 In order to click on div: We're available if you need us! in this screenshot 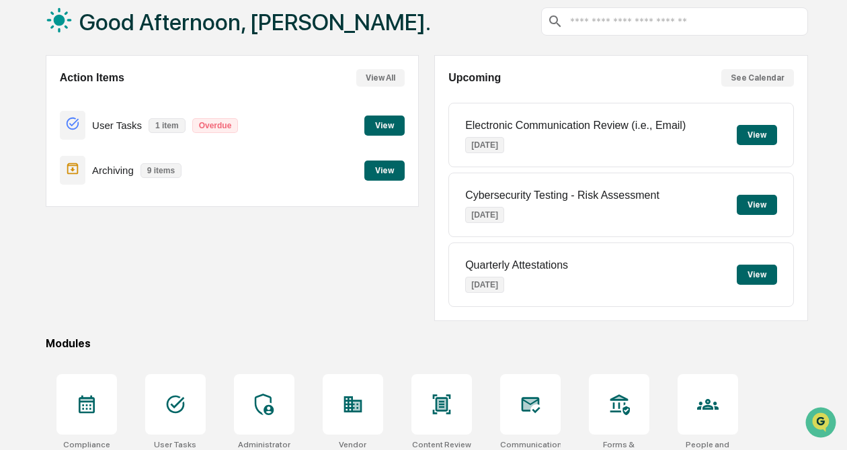, I will do `click(108, 122)`.